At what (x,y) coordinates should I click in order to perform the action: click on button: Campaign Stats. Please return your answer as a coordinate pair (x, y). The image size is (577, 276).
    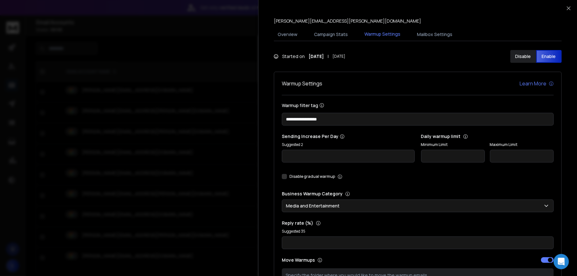
    Looking at the image, I should click on (331, 34).